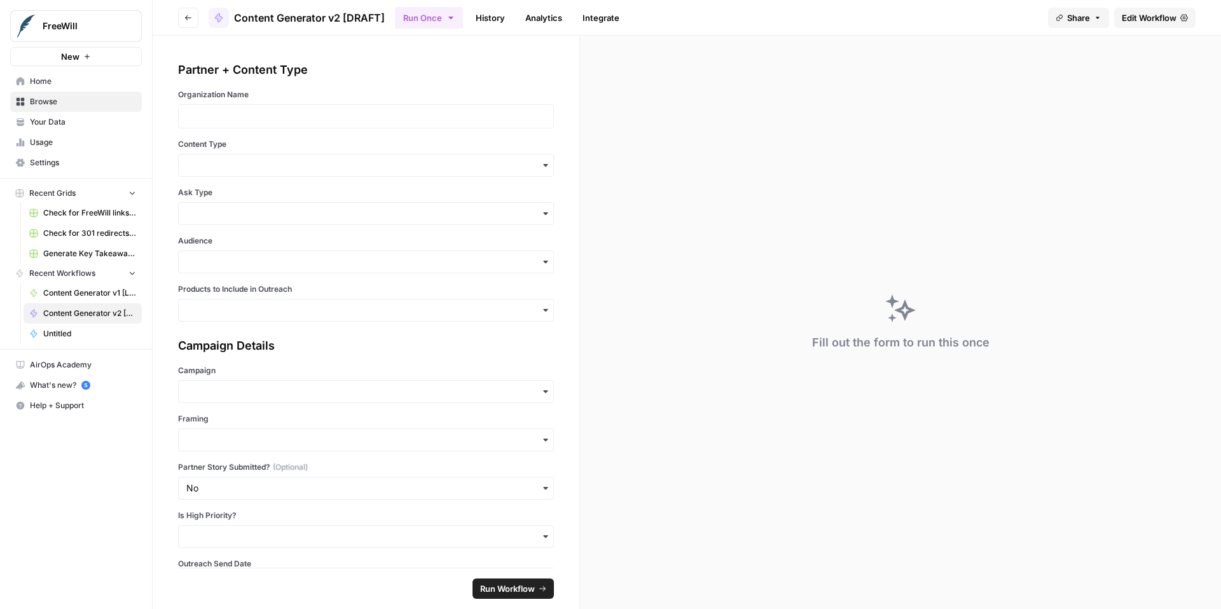 This screenshot has height=609, width=1221. I want to click on a: Untitled, so click(83, 334).